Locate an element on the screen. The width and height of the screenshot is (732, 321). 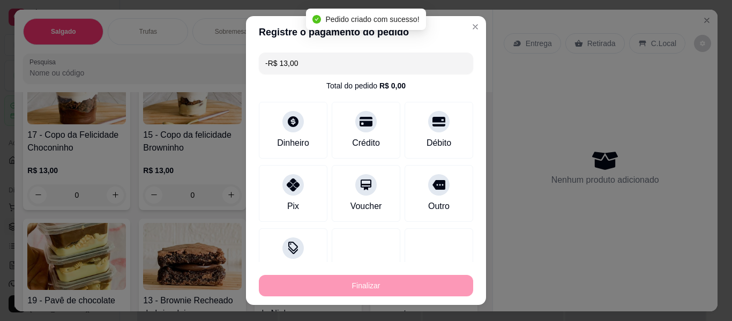
div: Voucher is located at coordinates (366, 206).